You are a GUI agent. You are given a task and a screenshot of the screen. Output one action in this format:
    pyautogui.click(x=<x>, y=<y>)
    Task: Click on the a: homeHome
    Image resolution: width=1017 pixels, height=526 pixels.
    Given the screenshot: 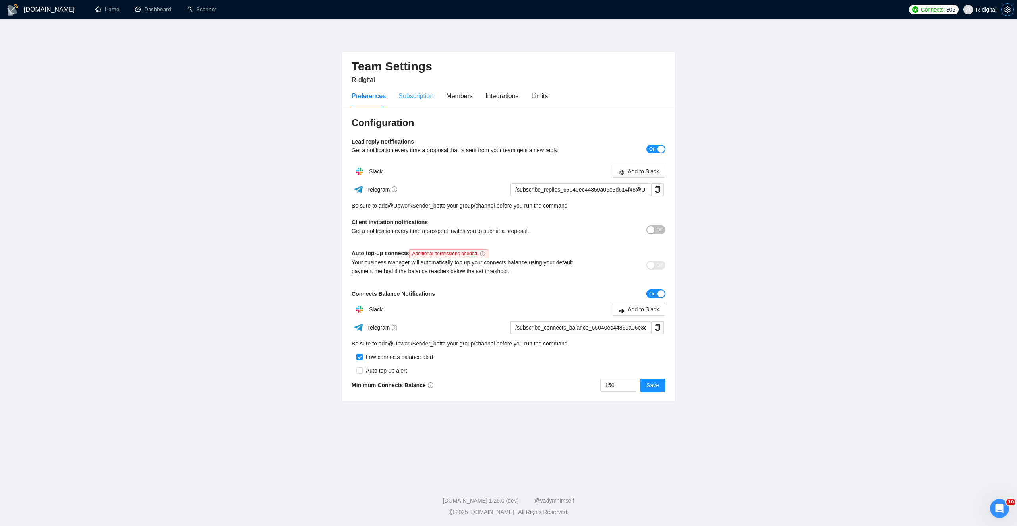 What is the action you would take?
    pyautogui.click(x=107, y=9)
    